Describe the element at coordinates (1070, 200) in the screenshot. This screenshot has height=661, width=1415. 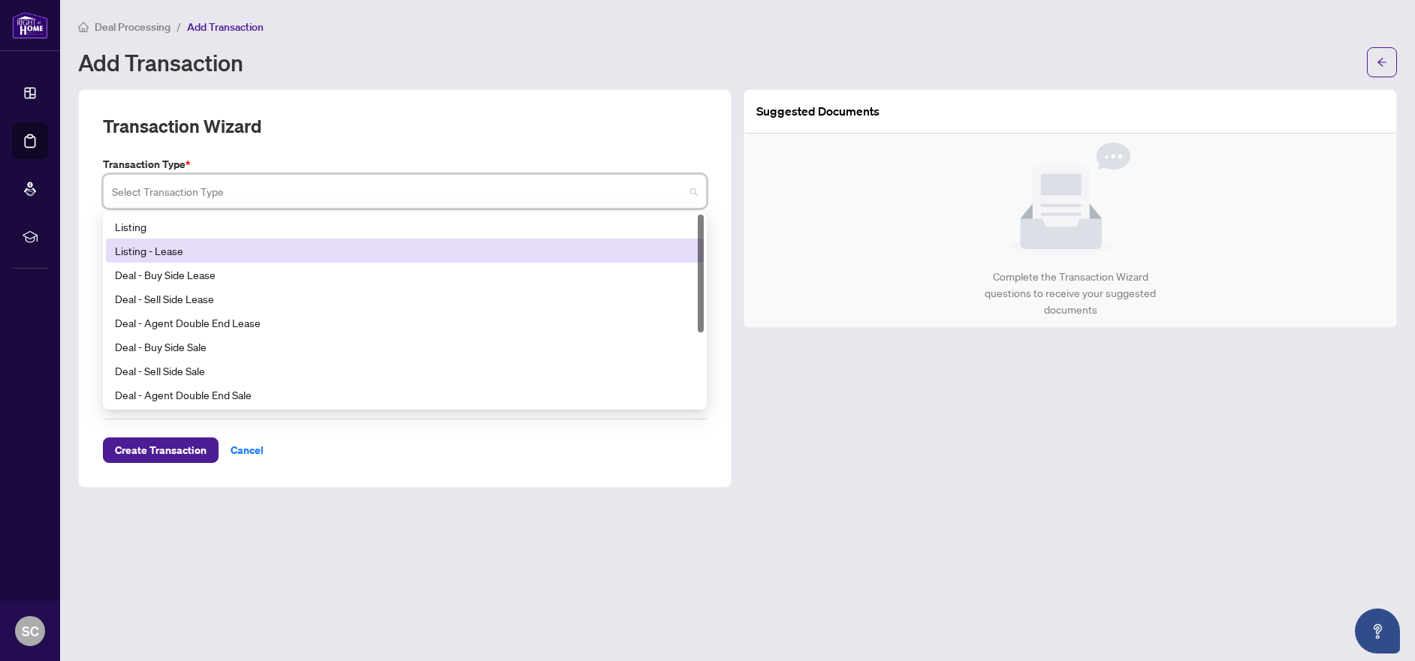
I see `img: Null State Icon` at that location.